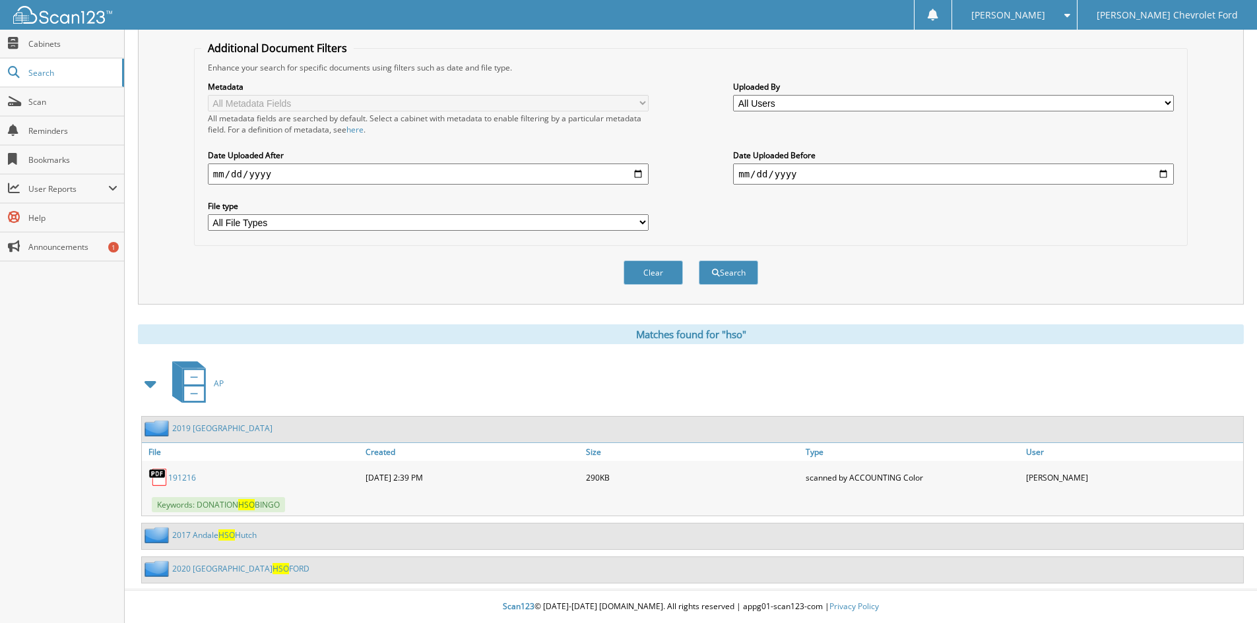  I want to click on span: Bookmarks, so click(73, 160).